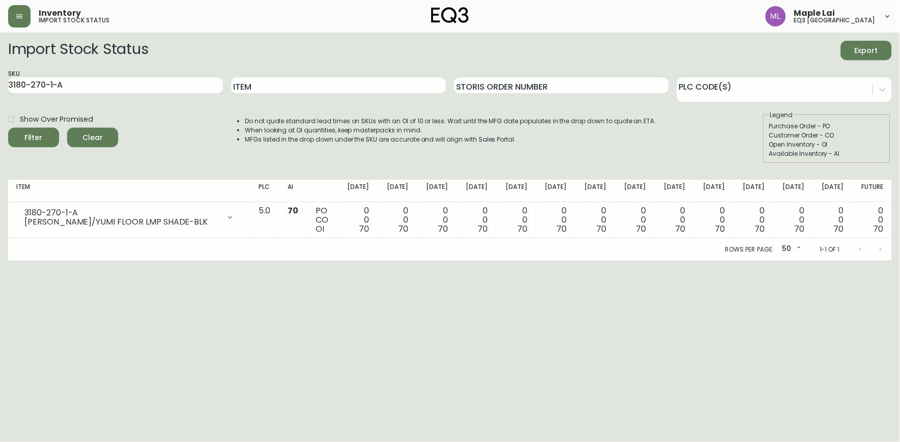 This screenshot has height=442, width=900. What do you see at coordinates (265, 191) in the screenshot?
I see `th: PLC` at bounding box center [265, 191].